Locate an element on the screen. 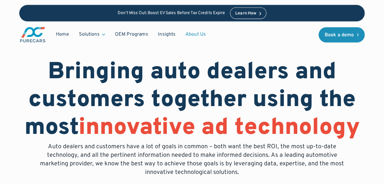 This screenshot has width=384, height=184. h1: Bringing auto dealers and customers together using the most is located at coordinates (192, 101).